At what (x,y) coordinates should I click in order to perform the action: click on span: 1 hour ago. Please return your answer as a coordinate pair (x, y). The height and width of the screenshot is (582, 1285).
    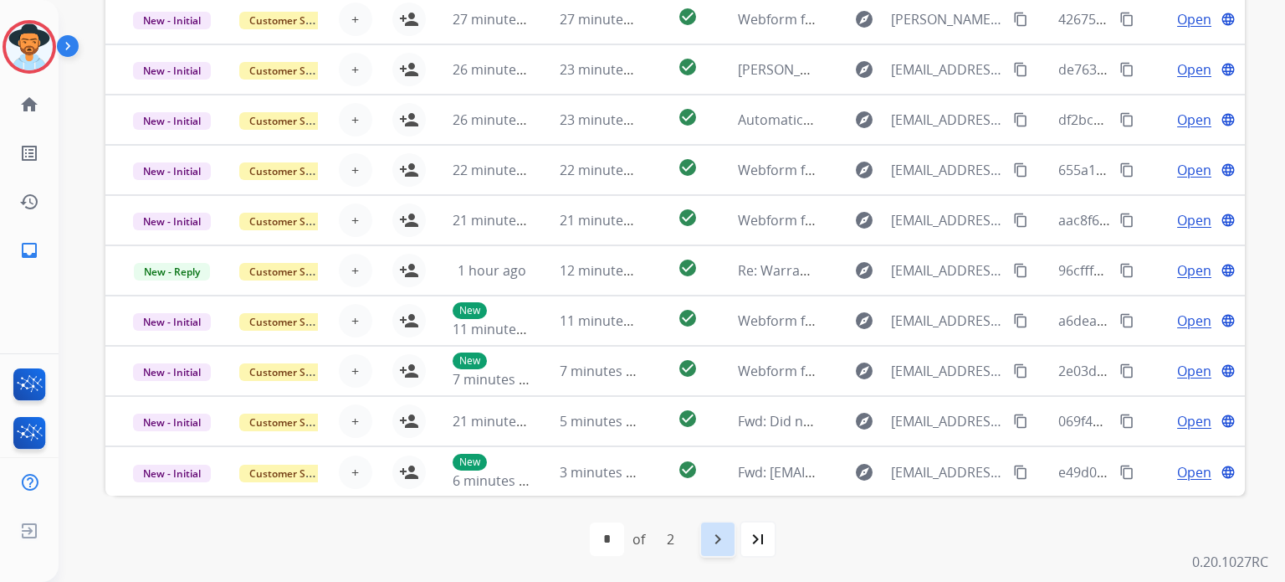
    Looking at the image, I should click on (492, 270).